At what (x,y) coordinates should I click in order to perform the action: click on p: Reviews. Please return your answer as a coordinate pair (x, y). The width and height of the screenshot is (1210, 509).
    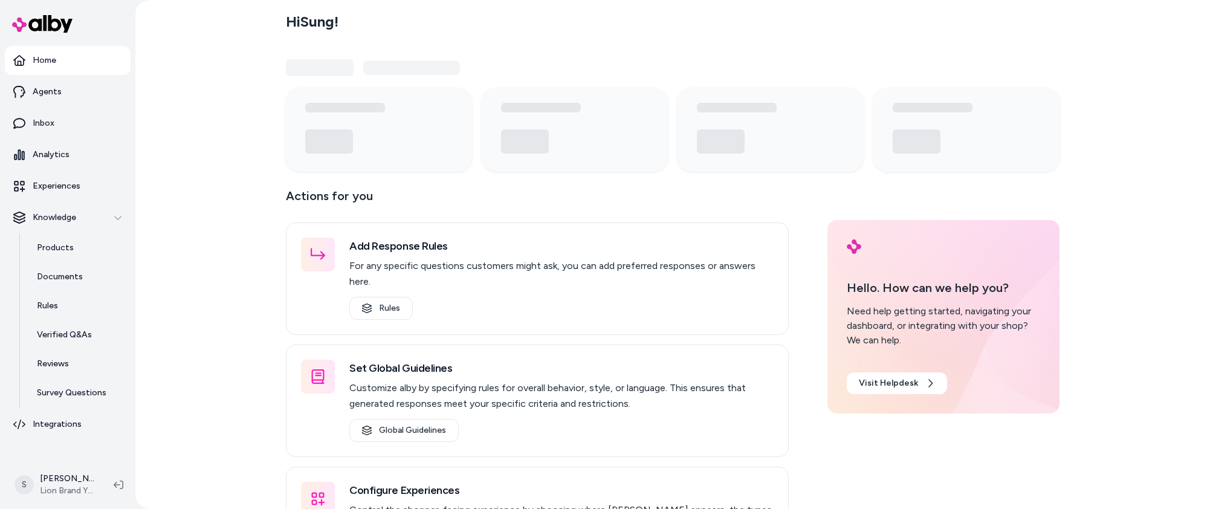
    Looking at the image, I should click on (53, 364).